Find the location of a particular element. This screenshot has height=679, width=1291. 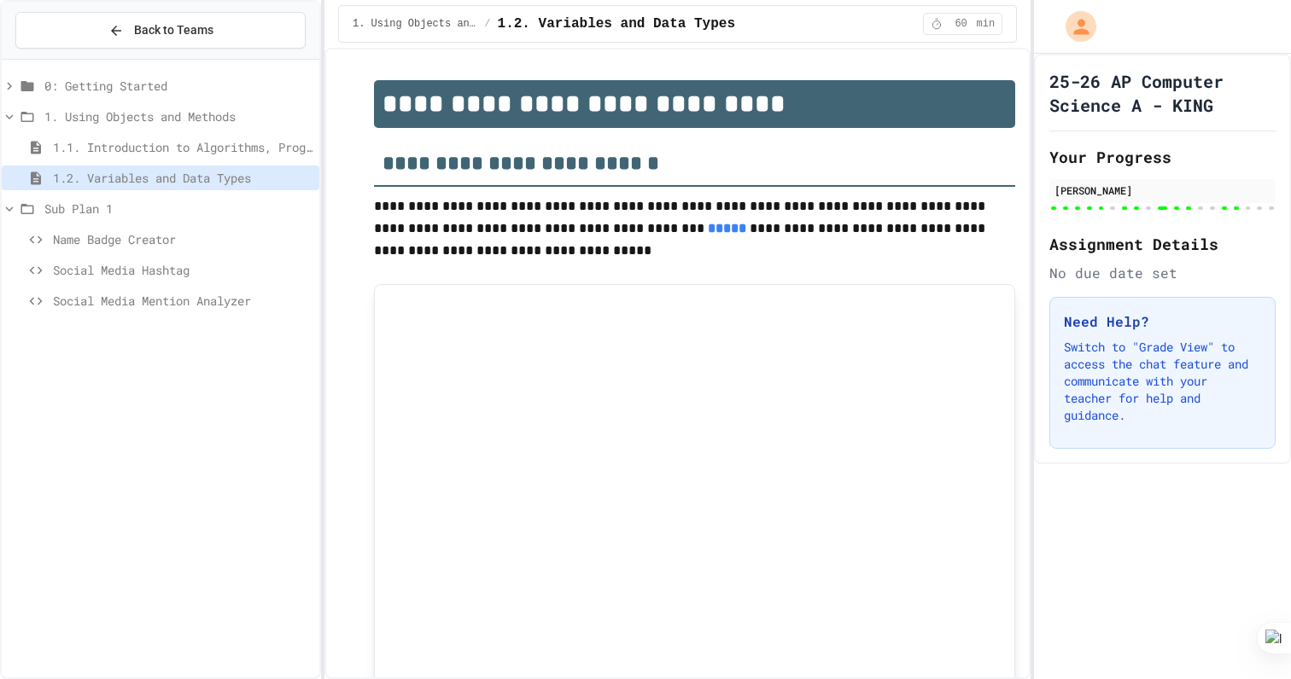

span: Sub Plan 1 is located at coordinates (178, 208).